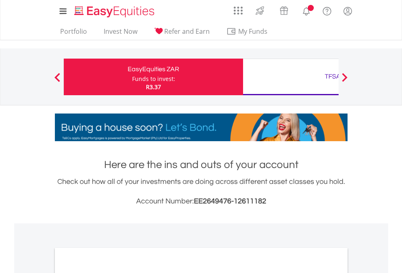 This screenshot has height=273, width=402. I want to click on span: EE2649476-12611182, so click(230, 201).